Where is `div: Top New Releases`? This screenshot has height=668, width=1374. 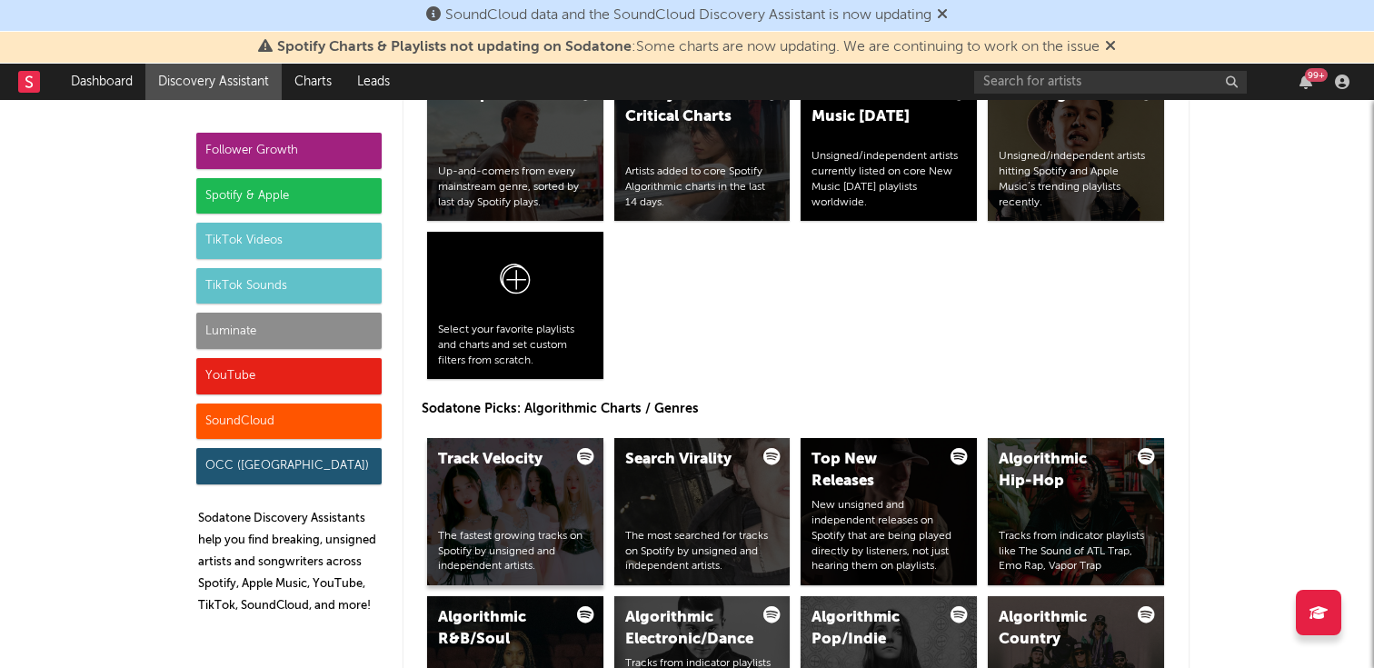
div: Top New Releases is located at coordinates (873, 471).